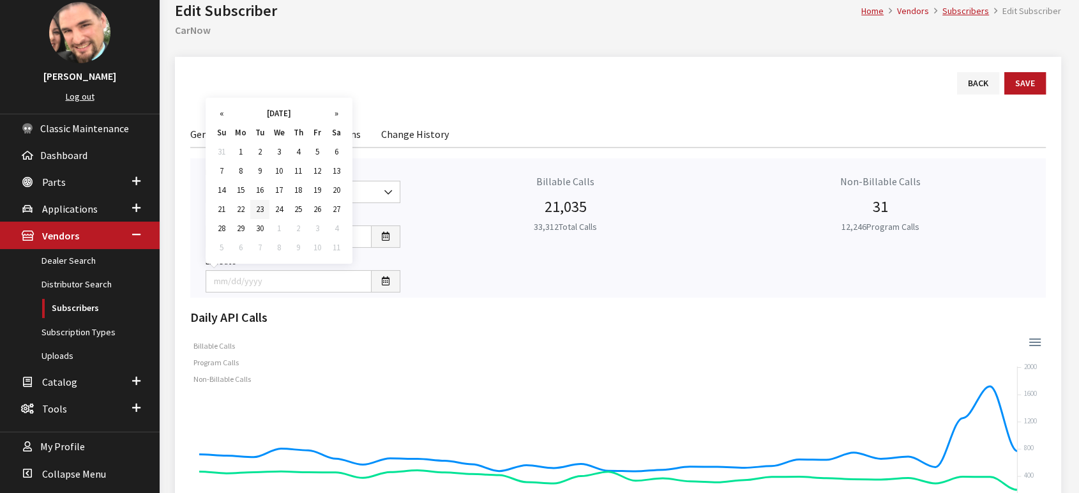  Describe the element at coordinates (1030, 421) in the screenshot. I see `tspan: 1200` at that location.